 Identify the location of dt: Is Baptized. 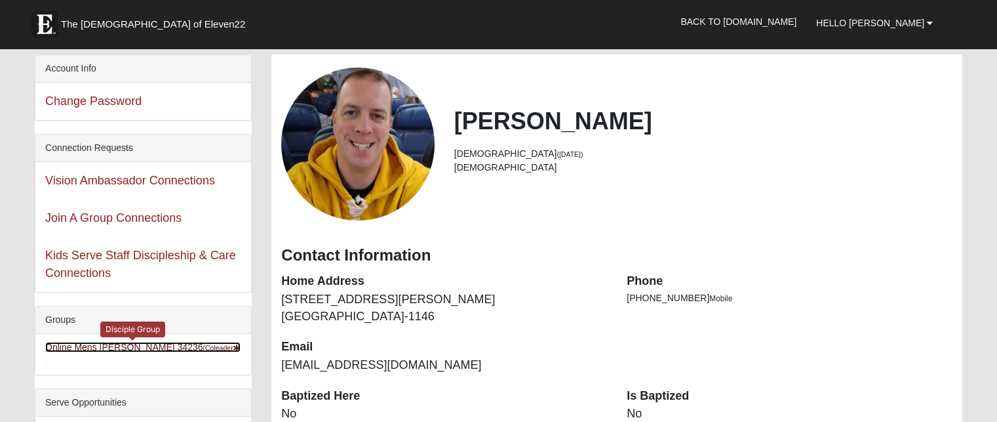
(790, 396).